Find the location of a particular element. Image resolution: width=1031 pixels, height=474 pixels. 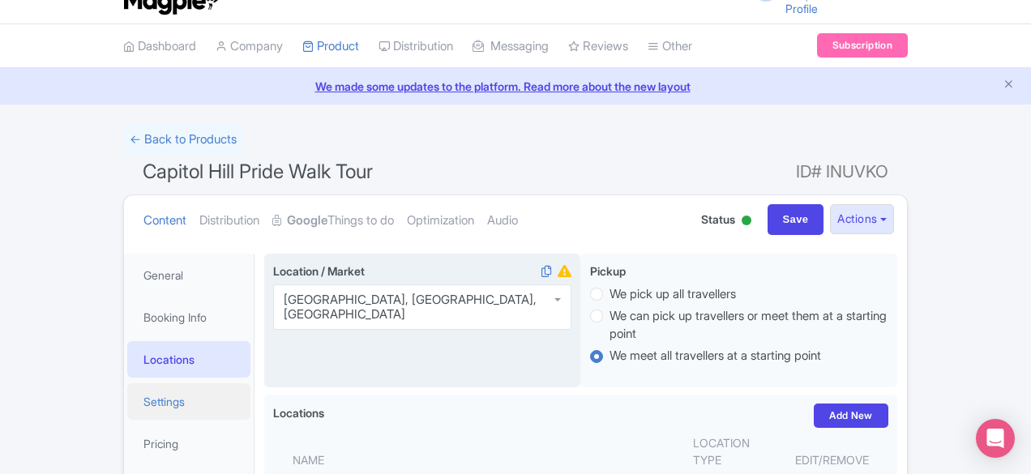

a: Add New is located at coordinates (851, 416).